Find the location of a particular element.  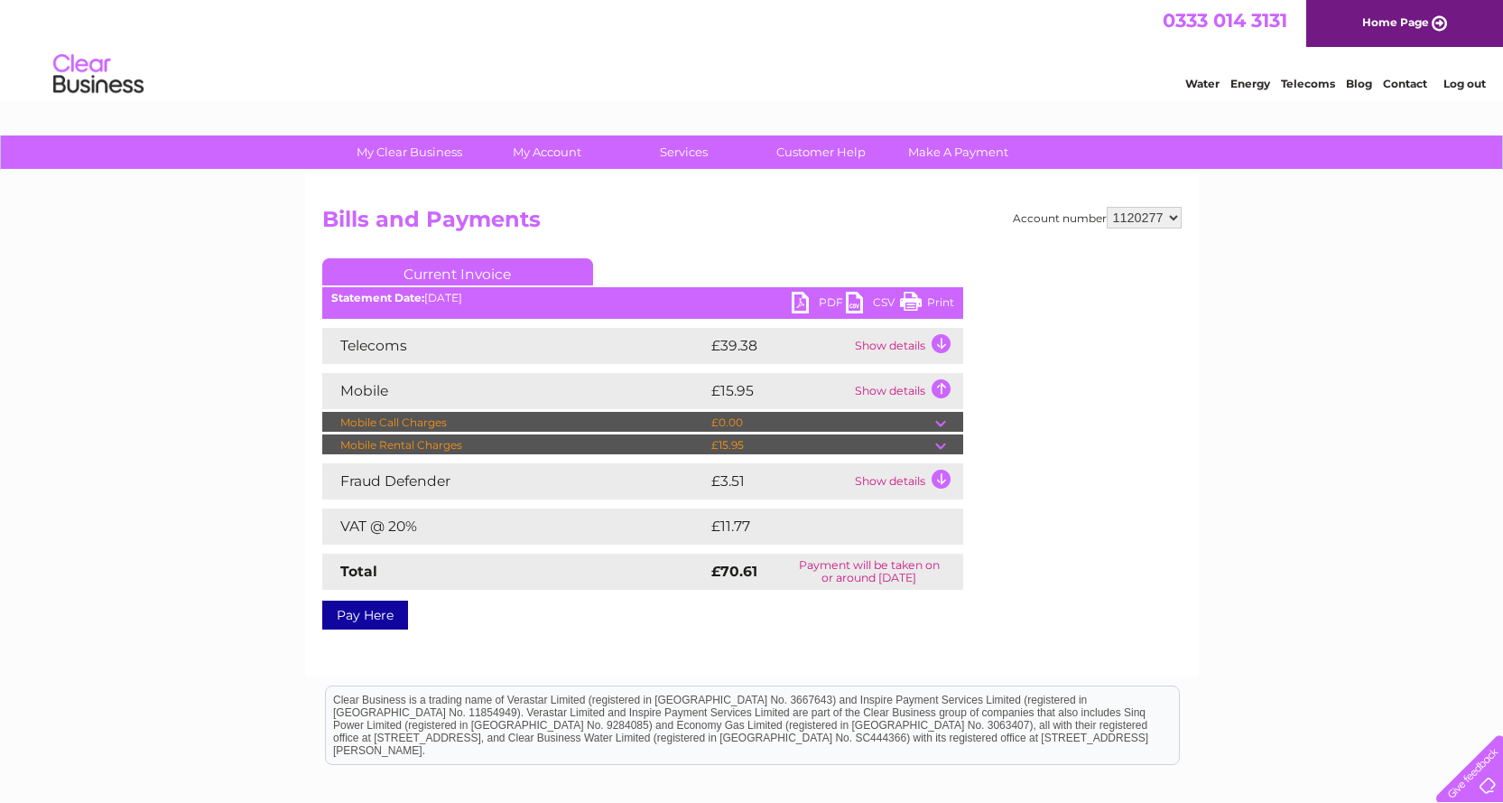

a: Current Invoice is located at coordinates (458, 272).